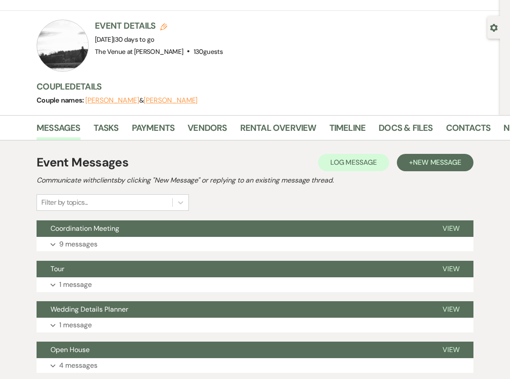 This screenshot has width=510, height=379. I want to click on a: Rental Overview, so click(278, 131).